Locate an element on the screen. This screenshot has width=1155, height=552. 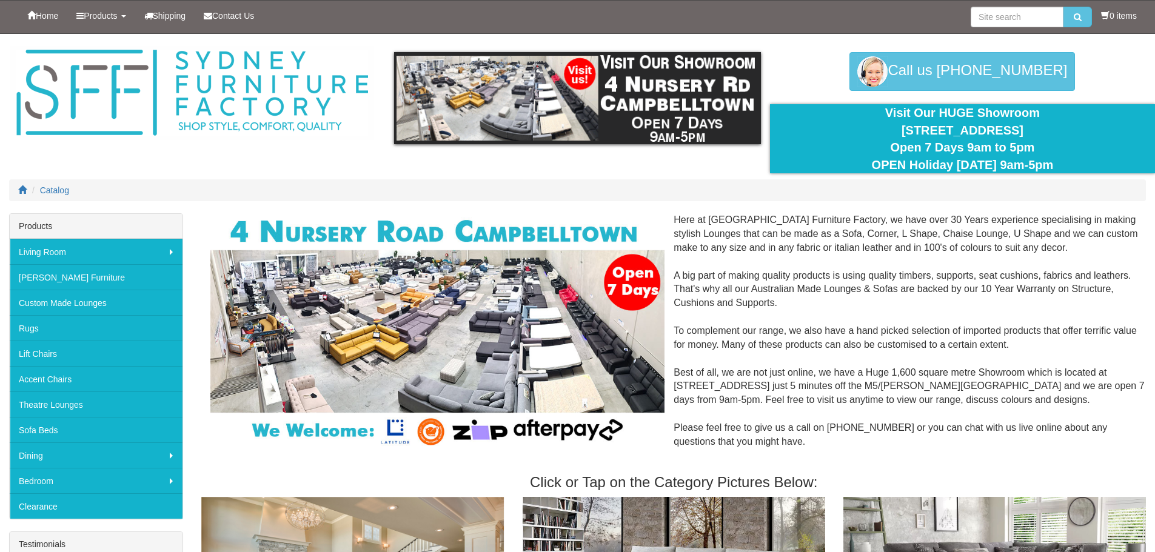
a: Sofa Beds is located at coordinates (96, 430).